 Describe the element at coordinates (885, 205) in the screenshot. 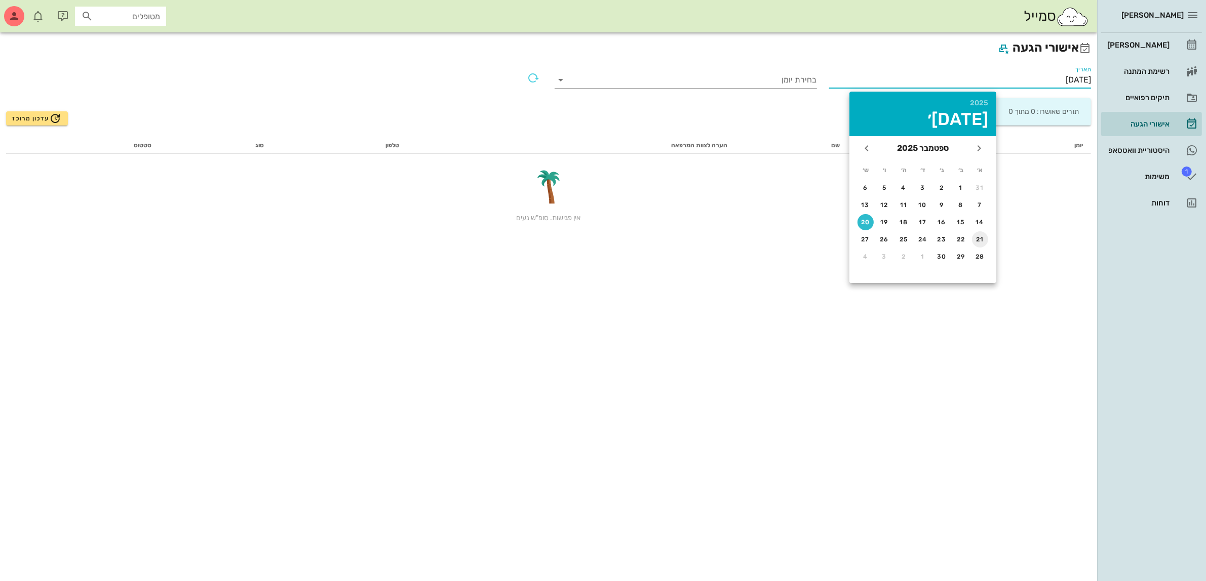

I see `button: 12` at that location.